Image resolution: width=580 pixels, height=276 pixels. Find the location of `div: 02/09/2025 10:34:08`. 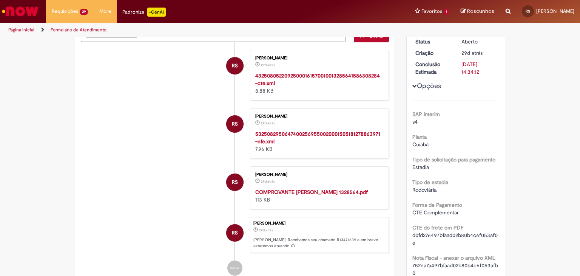

div: 02/09/2025 10:34:08 is located at coordinates (479, 53).